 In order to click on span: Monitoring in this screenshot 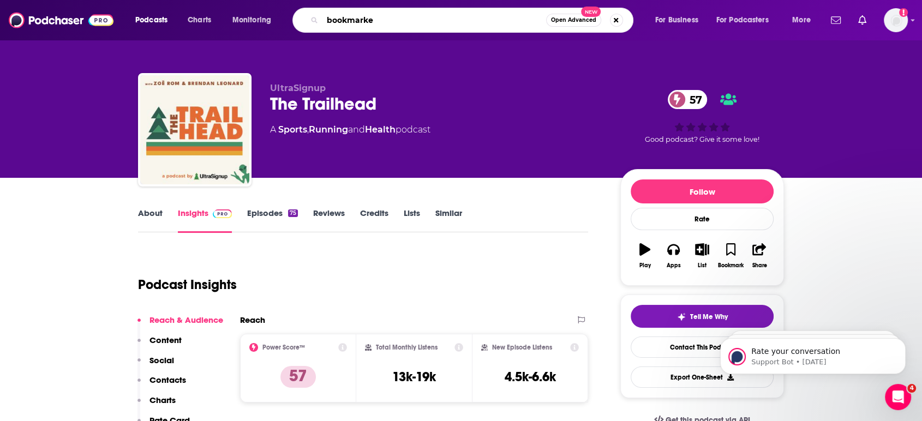, I will do `click(252, 20)`.